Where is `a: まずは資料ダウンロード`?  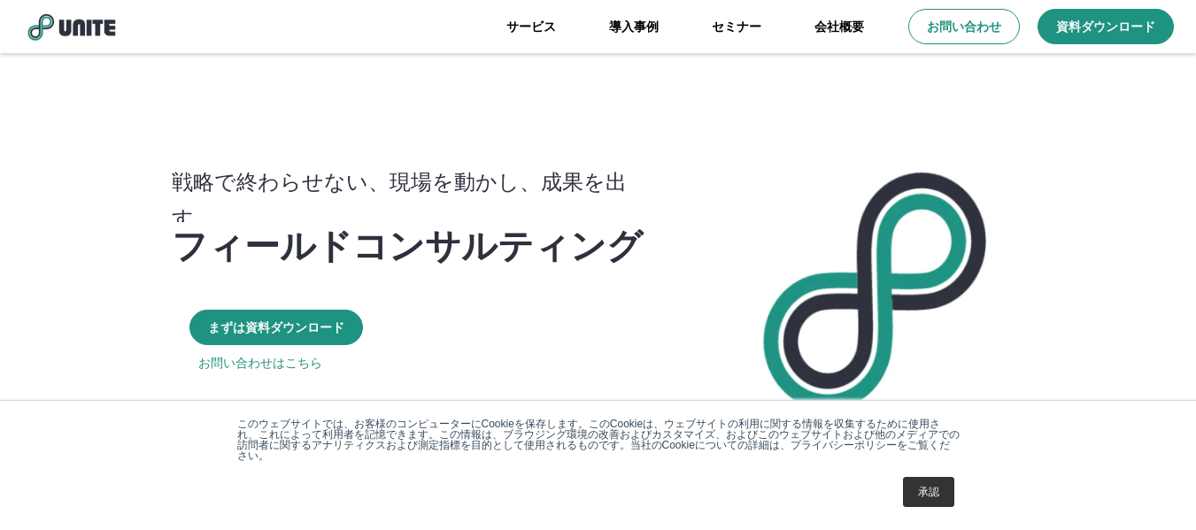
a: まずは資料ダウンロード is located at coordinates (276, 328).